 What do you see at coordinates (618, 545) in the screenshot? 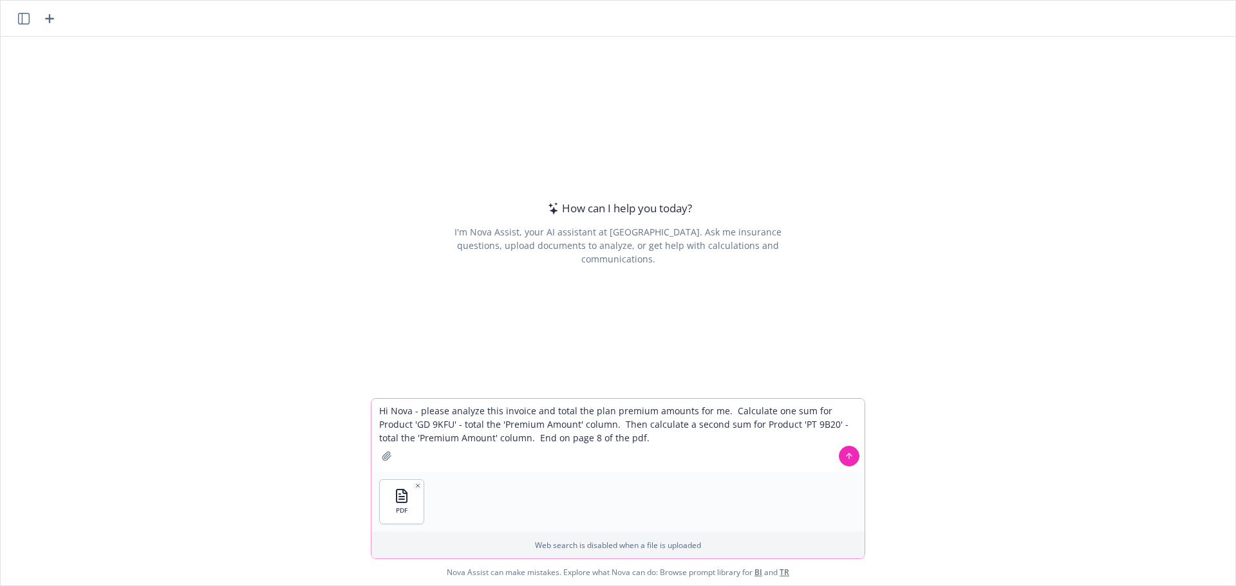
I see `p: Web search is disabled when a file is uploaded` at bounding box center [618, 545].